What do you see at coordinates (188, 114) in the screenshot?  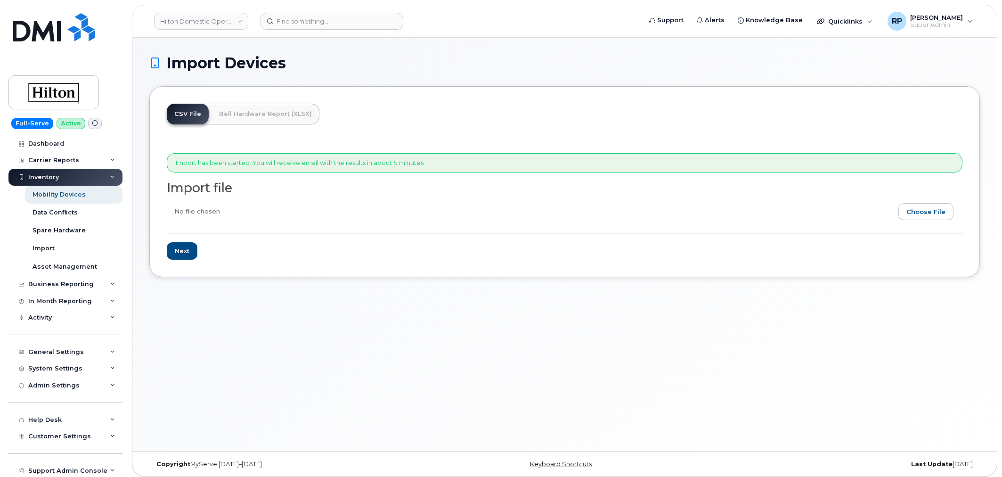 I see `a: CSV File` at bounding box center [188, 114].